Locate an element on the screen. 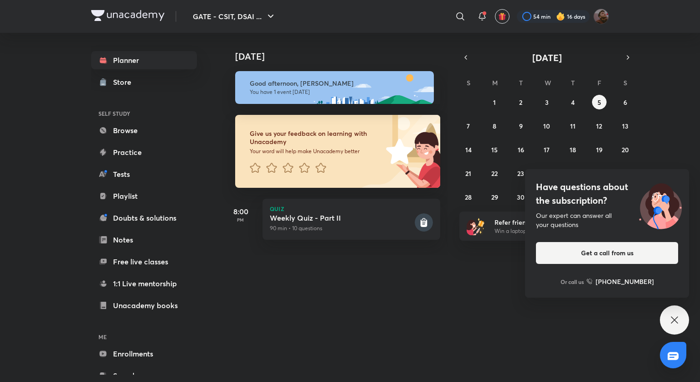  h6: Give us your feedback on learning with Unacademy is located at coordinates (316, 138).